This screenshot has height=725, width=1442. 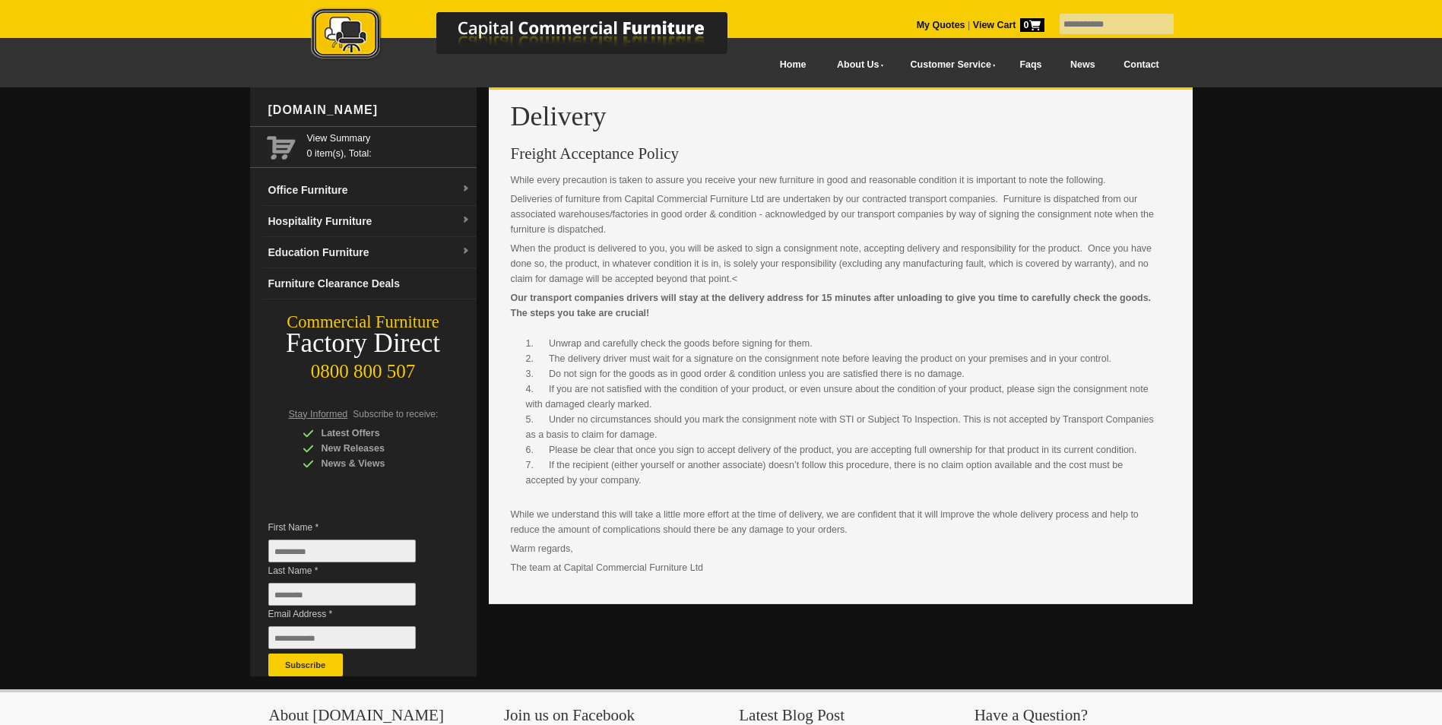 What do you see at coordinates (1032, 25) in the screenshot?
I see `span: 0` at bounding box center [1032, 25].